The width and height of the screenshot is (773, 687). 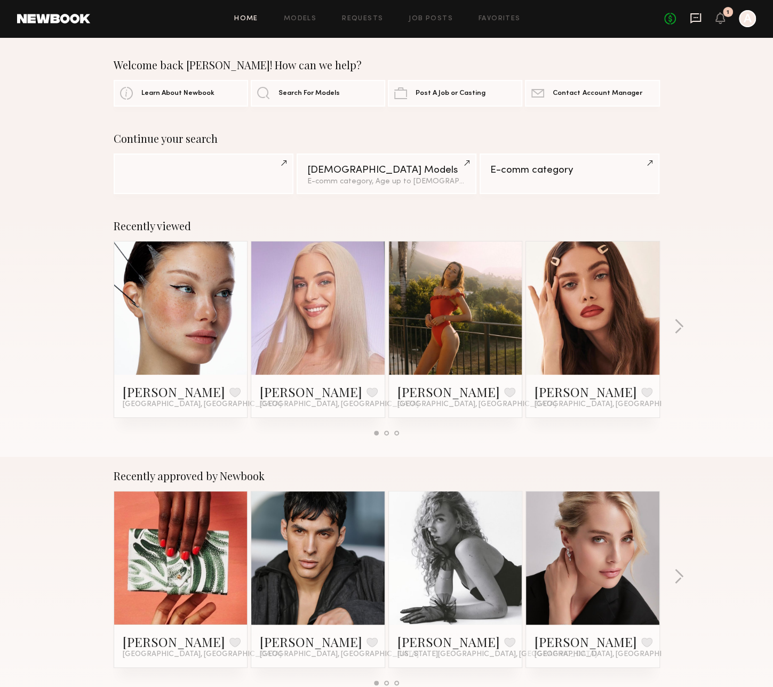 I want to click on a: Learn About Newbook, so click(x=181, y=93).